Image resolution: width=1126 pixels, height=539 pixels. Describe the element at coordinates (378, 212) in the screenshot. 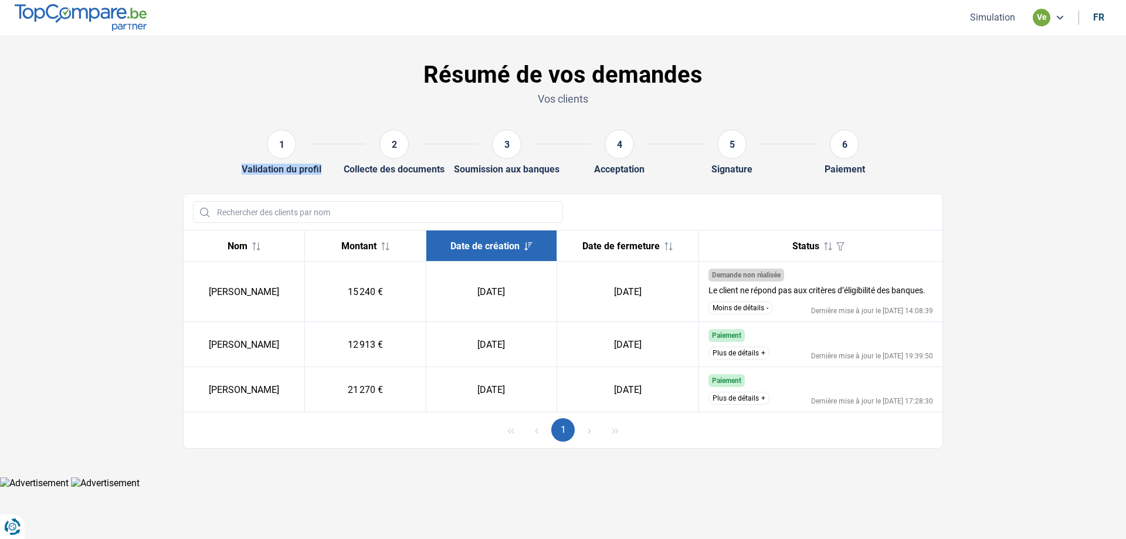

I see `input: Rechercher des clients par nom` at that location.